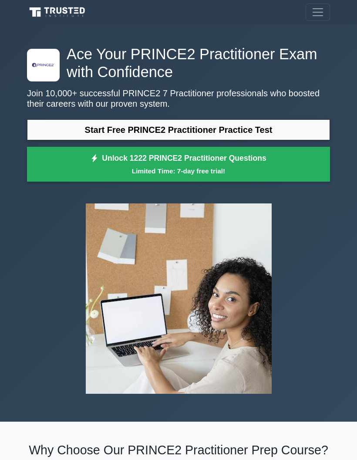 The image size is (357, 460). I want to click on button: Toggle navigation, so click(318, 12).